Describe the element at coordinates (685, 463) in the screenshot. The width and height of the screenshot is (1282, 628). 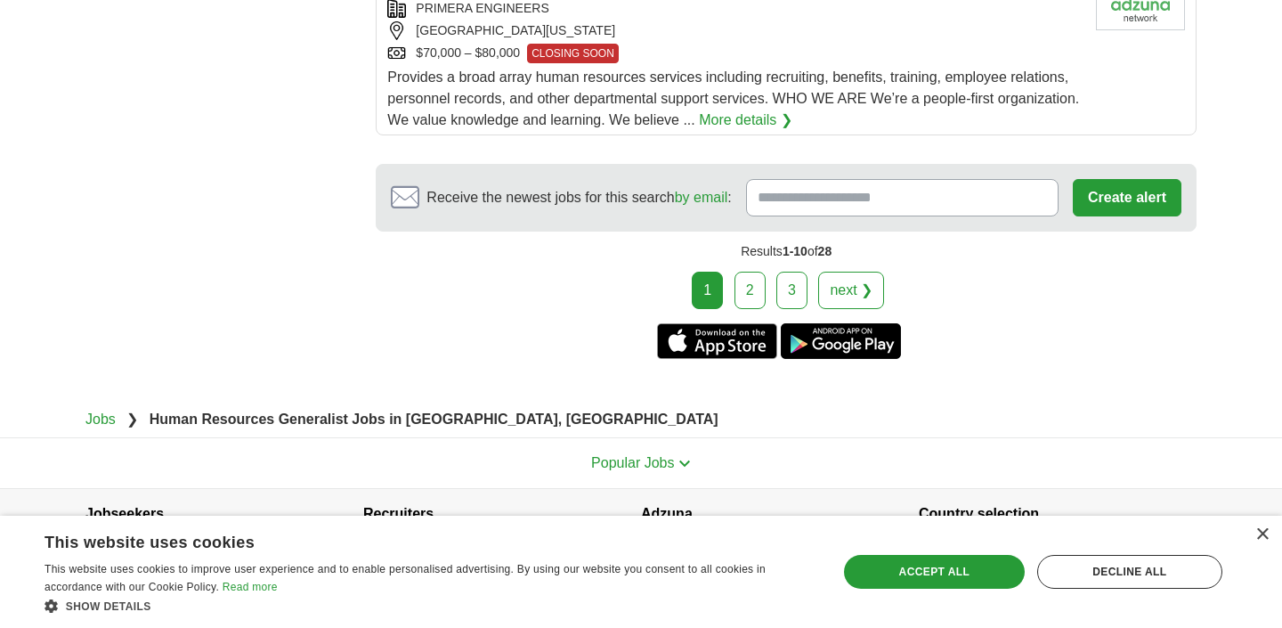
I see `img: toggle icon` at that location.